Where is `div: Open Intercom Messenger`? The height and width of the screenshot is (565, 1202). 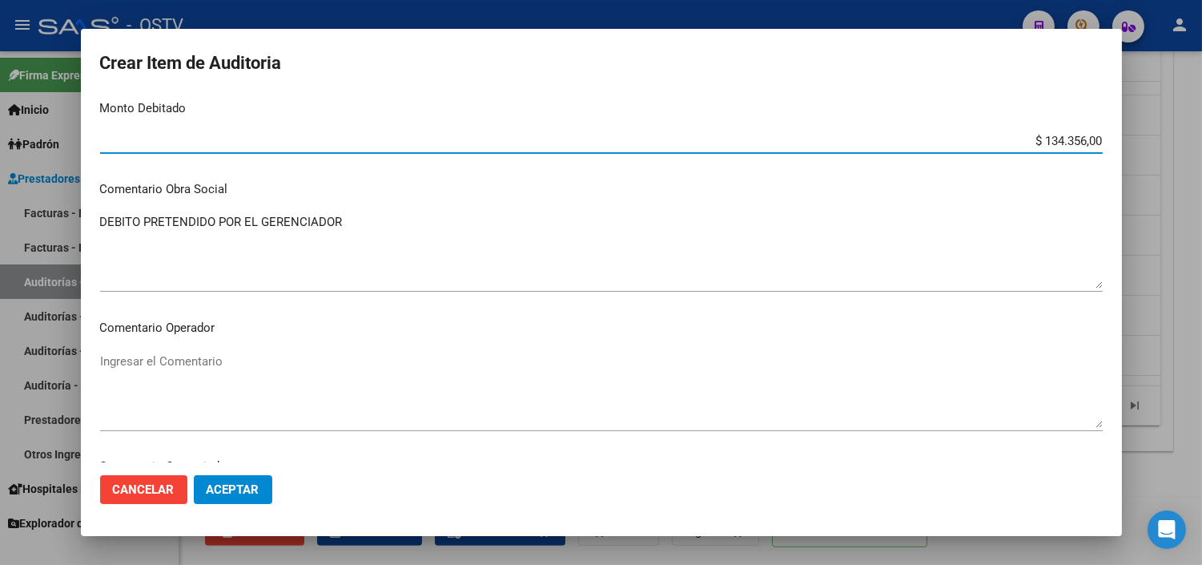 div: Open Intercom Messenger is located at coordinates (1167, 529).